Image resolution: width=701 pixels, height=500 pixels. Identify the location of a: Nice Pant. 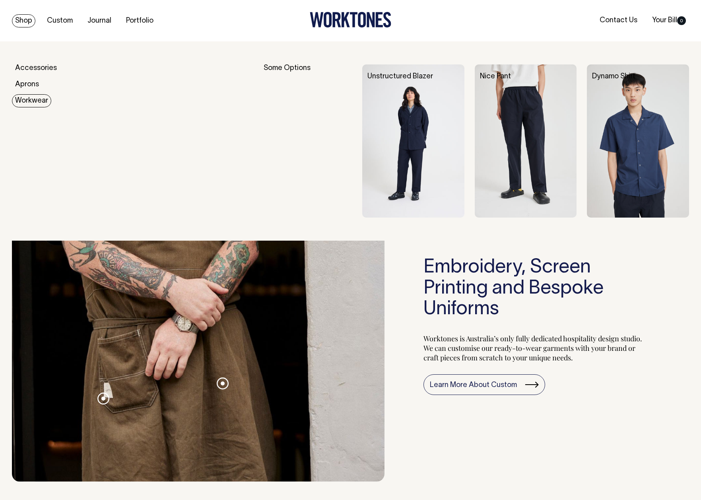
(496, 76).